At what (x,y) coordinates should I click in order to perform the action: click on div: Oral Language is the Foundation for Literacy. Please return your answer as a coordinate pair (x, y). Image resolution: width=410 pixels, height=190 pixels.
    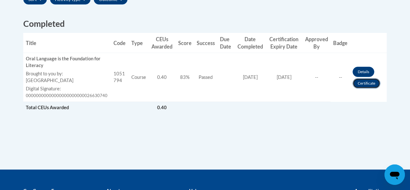
    Looking at the image, I should click on (67, 62).